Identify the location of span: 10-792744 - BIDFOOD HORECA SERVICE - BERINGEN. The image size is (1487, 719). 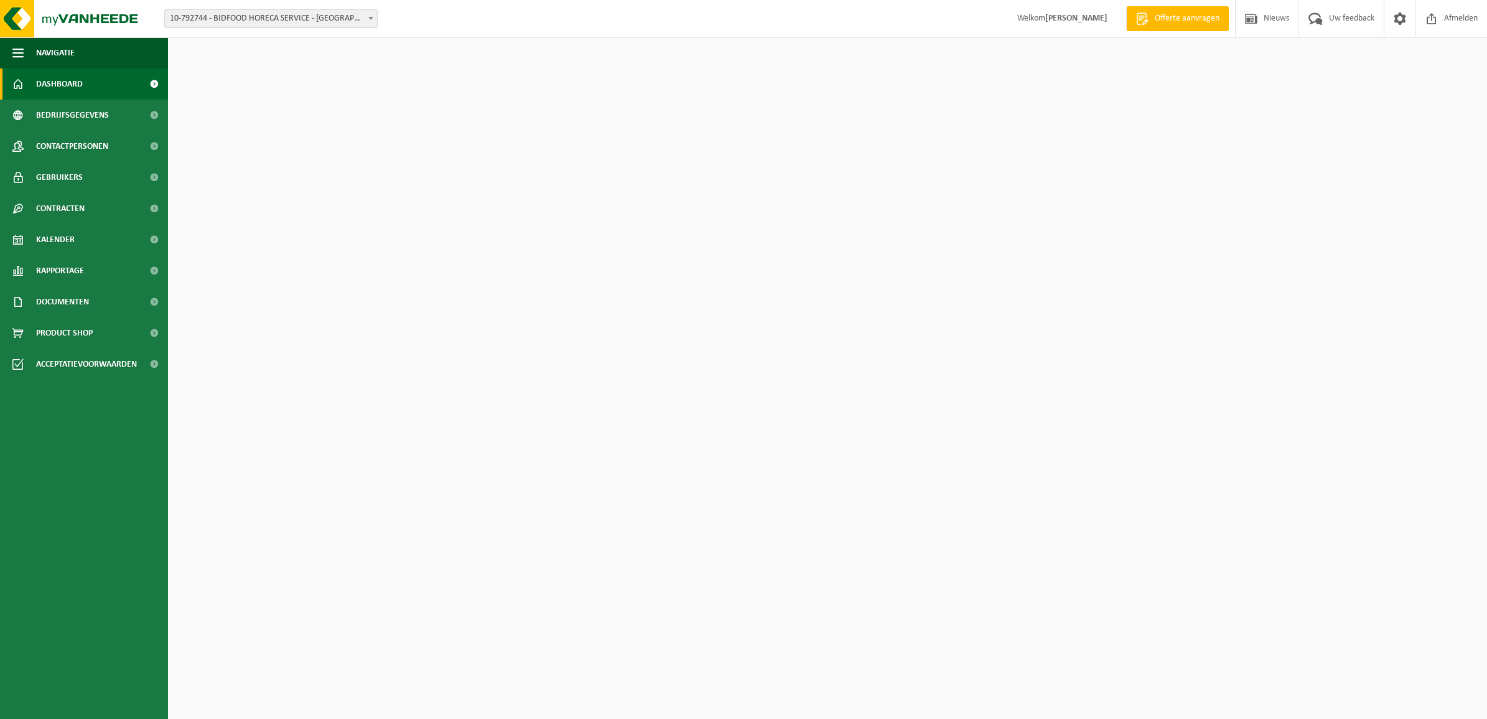
(271, 19).